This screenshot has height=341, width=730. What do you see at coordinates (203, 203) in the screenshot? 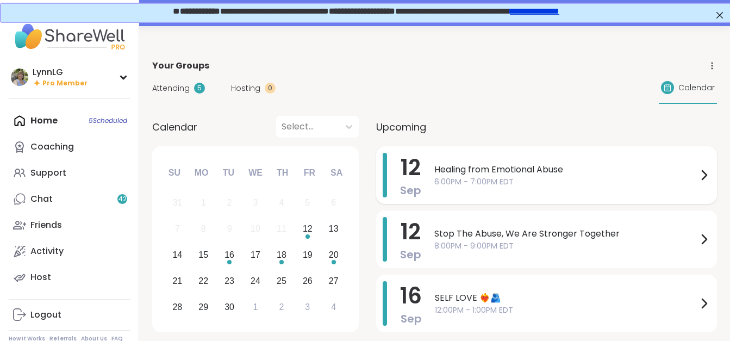
I see `div: Not available Monday, September 1st, 2025` at bounding box center [203, 203].